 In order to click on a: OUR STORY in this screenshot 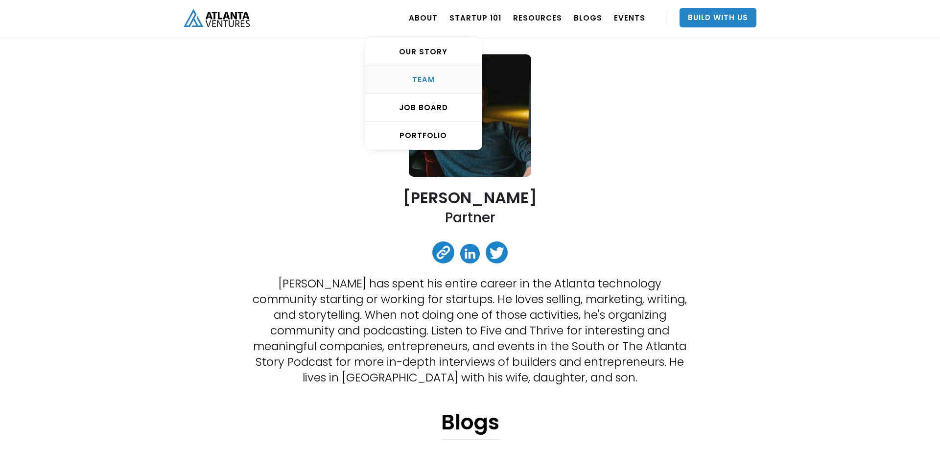, I will do `click(424, 52)`.